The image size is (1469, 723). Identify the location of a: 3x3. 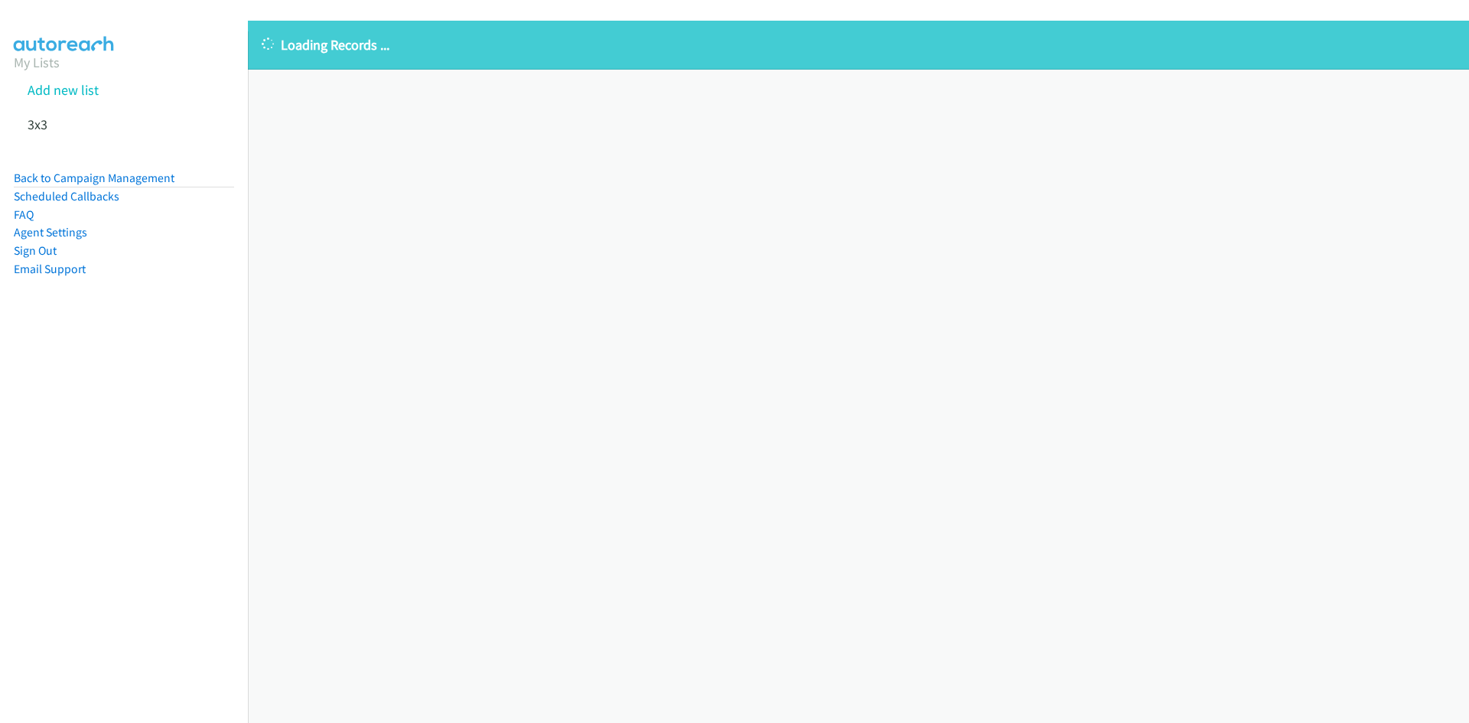
(37, 124).